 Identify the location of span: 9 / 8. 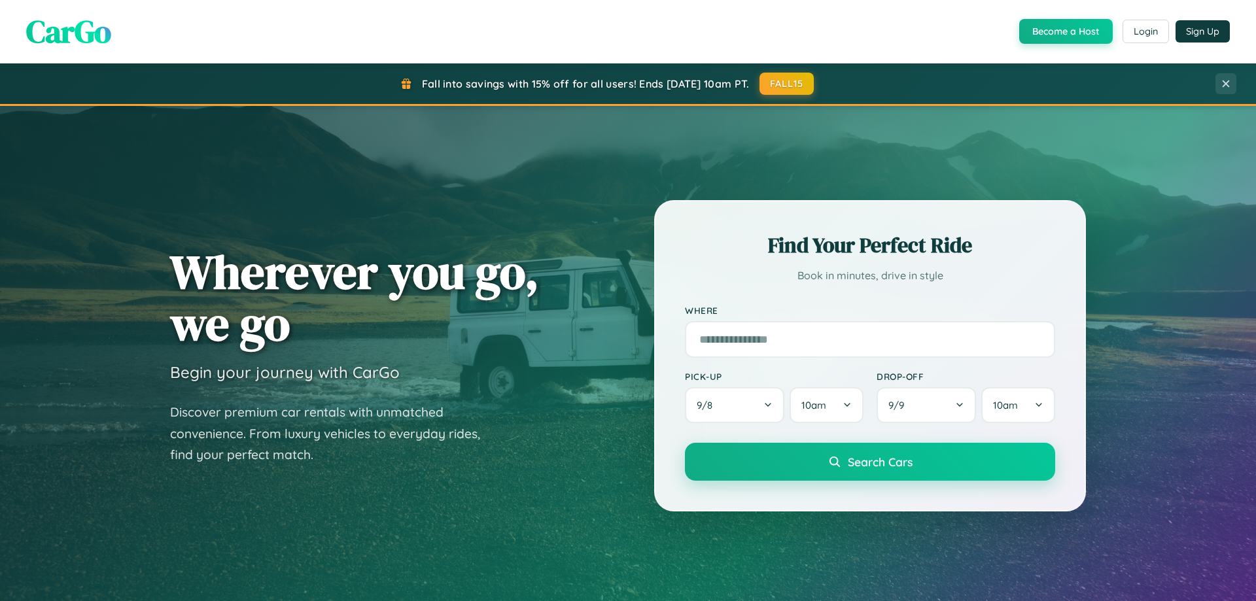
(708, 405).